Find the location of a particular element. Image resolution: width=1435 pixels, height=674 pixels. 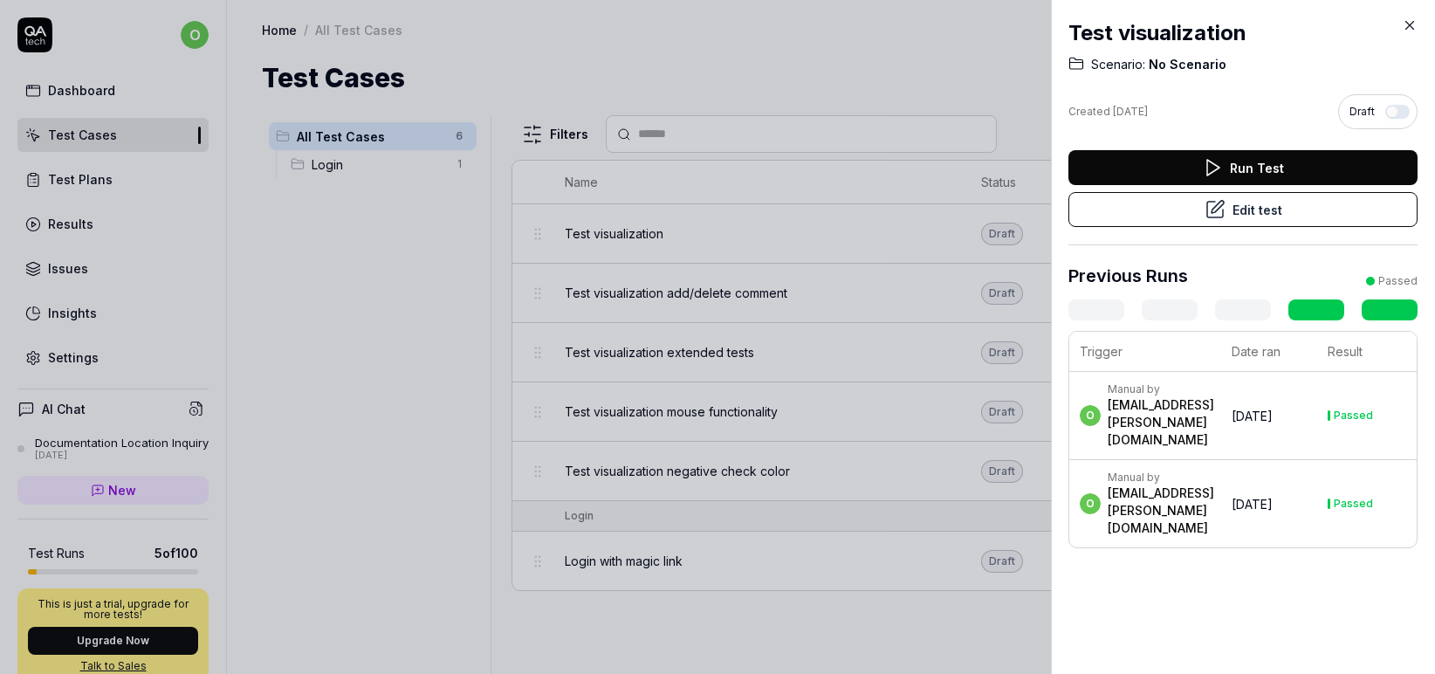

a: Edit test is located at coordinates (1243, 210).